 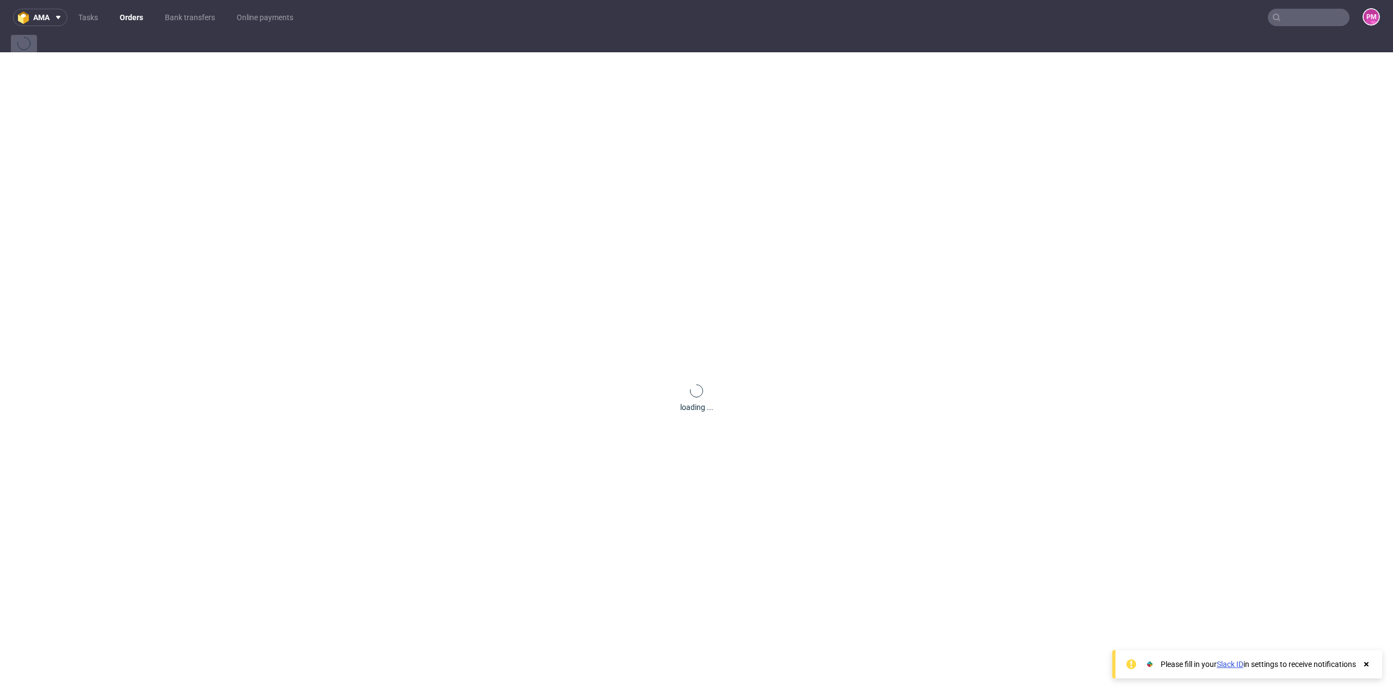 I want to click on a: Orders, so click(x=131, y=17).